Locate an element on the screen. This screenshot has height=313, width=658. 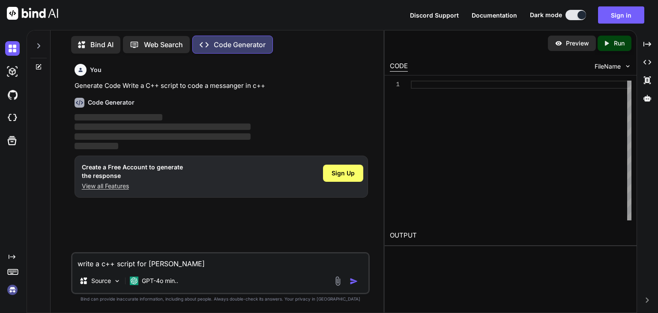
span: Documentation is located at coordinates (494, 15).